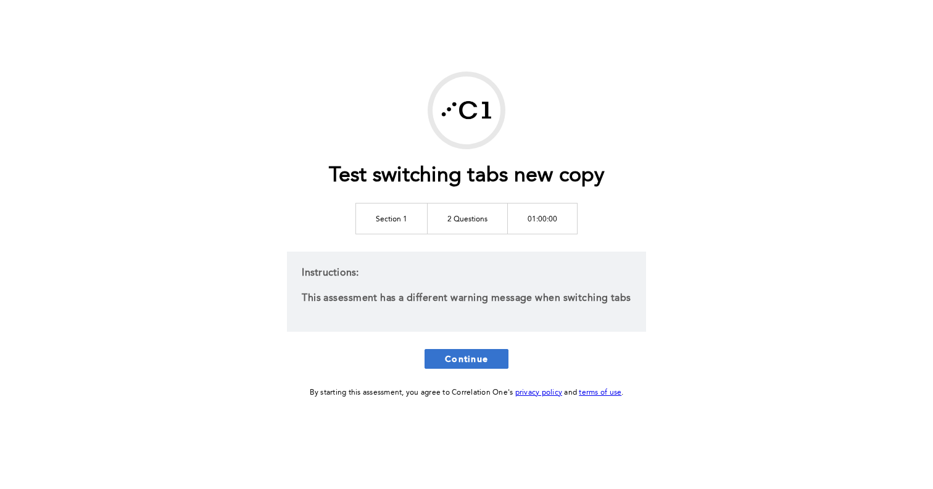  What do you see at coordinates (542, 218) in the screenshot?
I see `td: 01:00:00` at bounding box center [542, 218].